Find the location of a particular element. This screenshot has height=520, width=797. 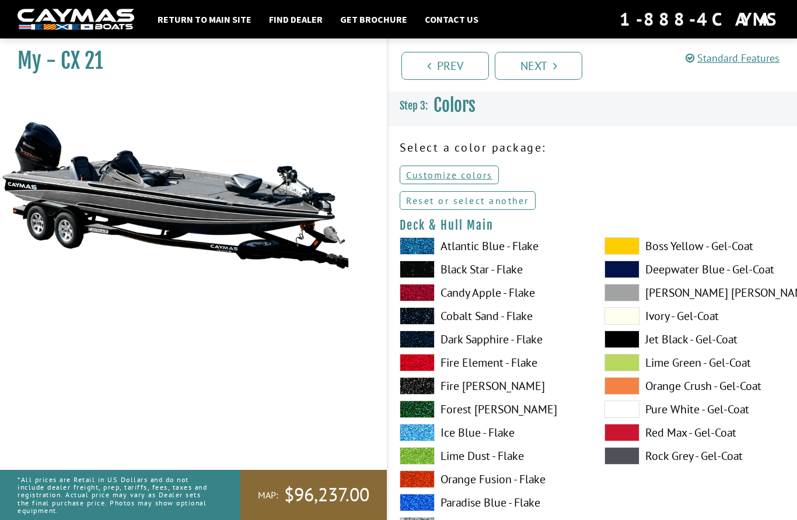

label: Orange Fusion - Flake is located at coordinates (490, 479).